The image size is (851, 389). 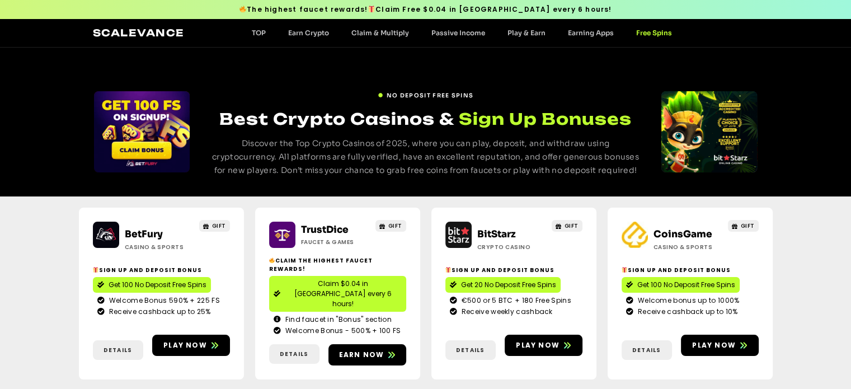 I want to click on h2: Crypto Casino, so click(x=512, y=247).